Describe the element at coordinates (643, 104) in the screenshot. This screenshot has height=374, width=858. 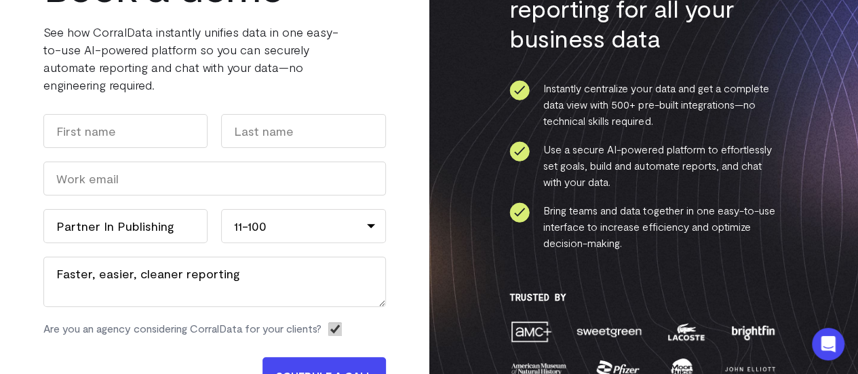
I see `li: Instantly centralize your data and get a complete data view with 500+ pre-built integrations—no t...` at that location.